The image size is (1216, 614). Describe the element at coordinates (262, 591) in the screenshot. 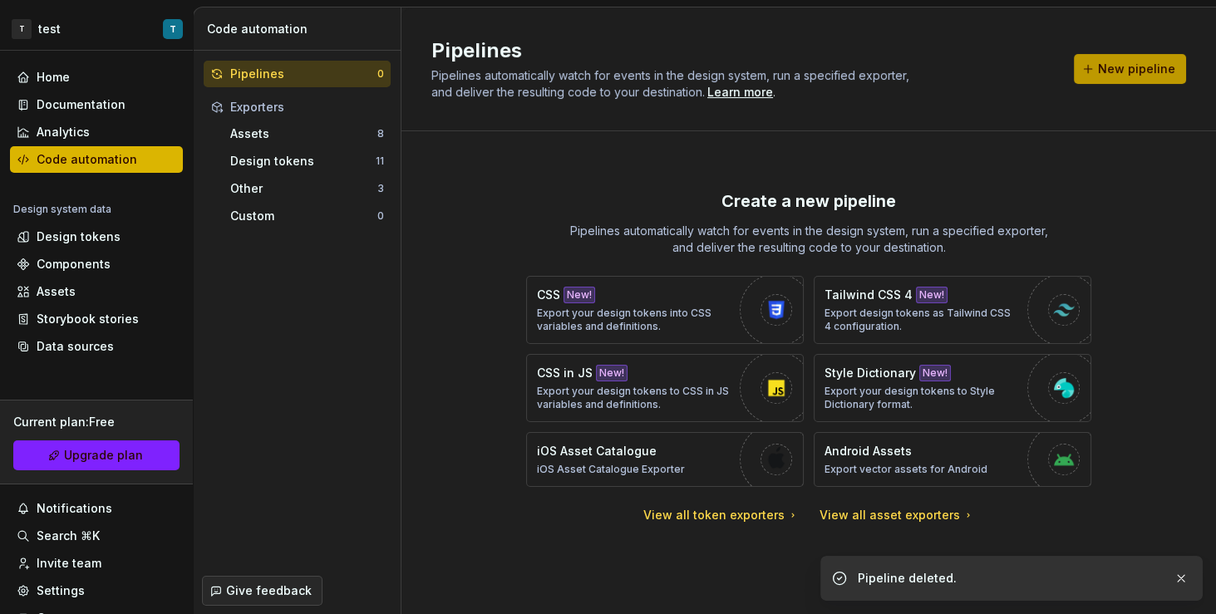

I see `button: Give feedback` at that location.